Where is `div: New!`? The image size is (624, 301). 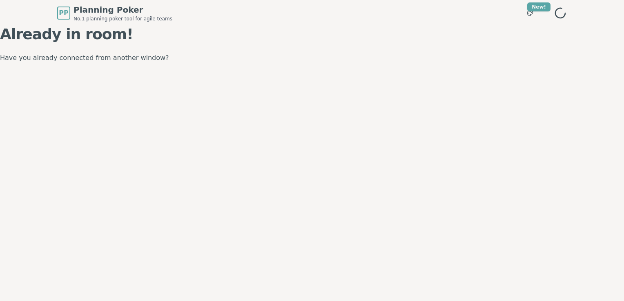 div: New! is located at coordinates (539, 7).